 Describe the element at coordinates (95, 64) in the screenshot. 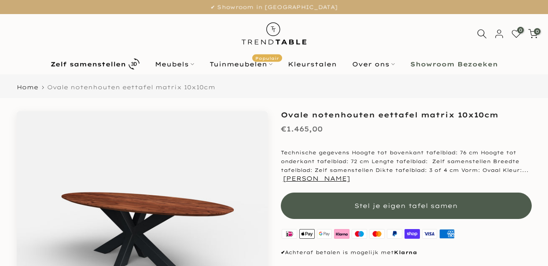

I see `a: Zelf samenstellen` at that location.